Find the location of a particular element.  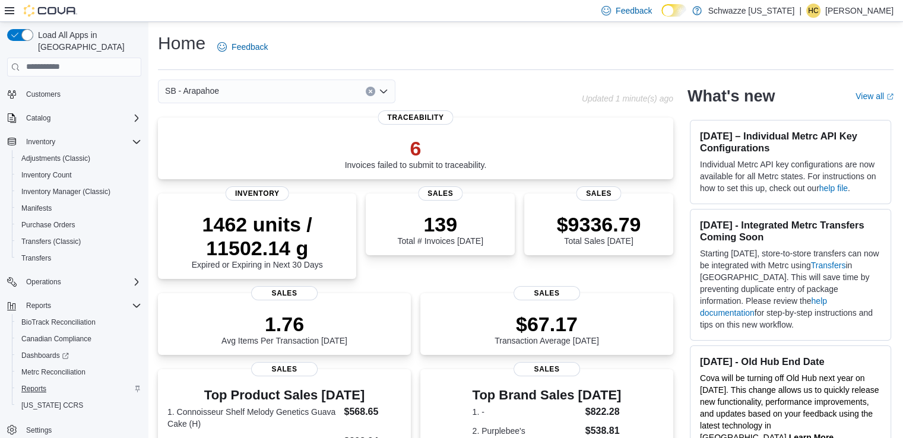

div: Expired or Expiring in Next 30 Days is located at coordinates (257, 241).